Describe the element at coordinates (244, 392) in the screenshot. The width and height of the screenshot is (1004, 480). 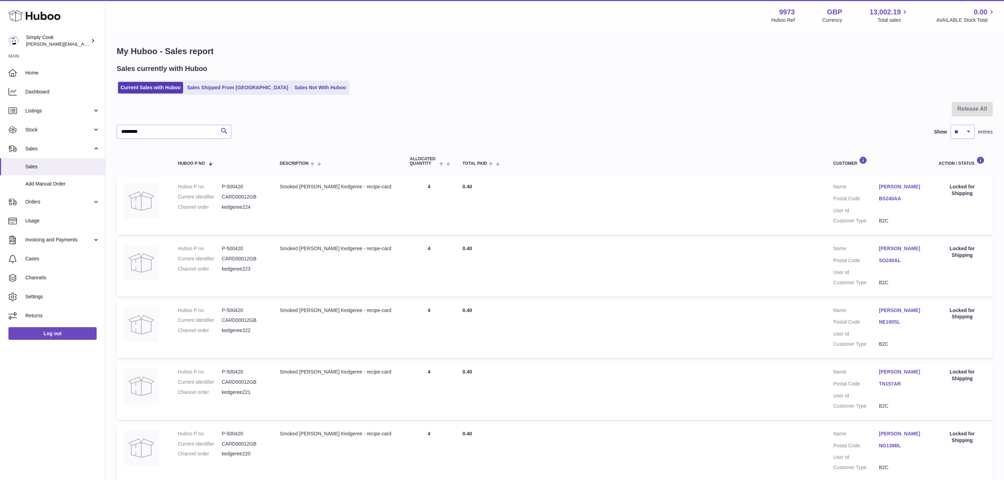
I see `dd: kedgeree221` at that location.